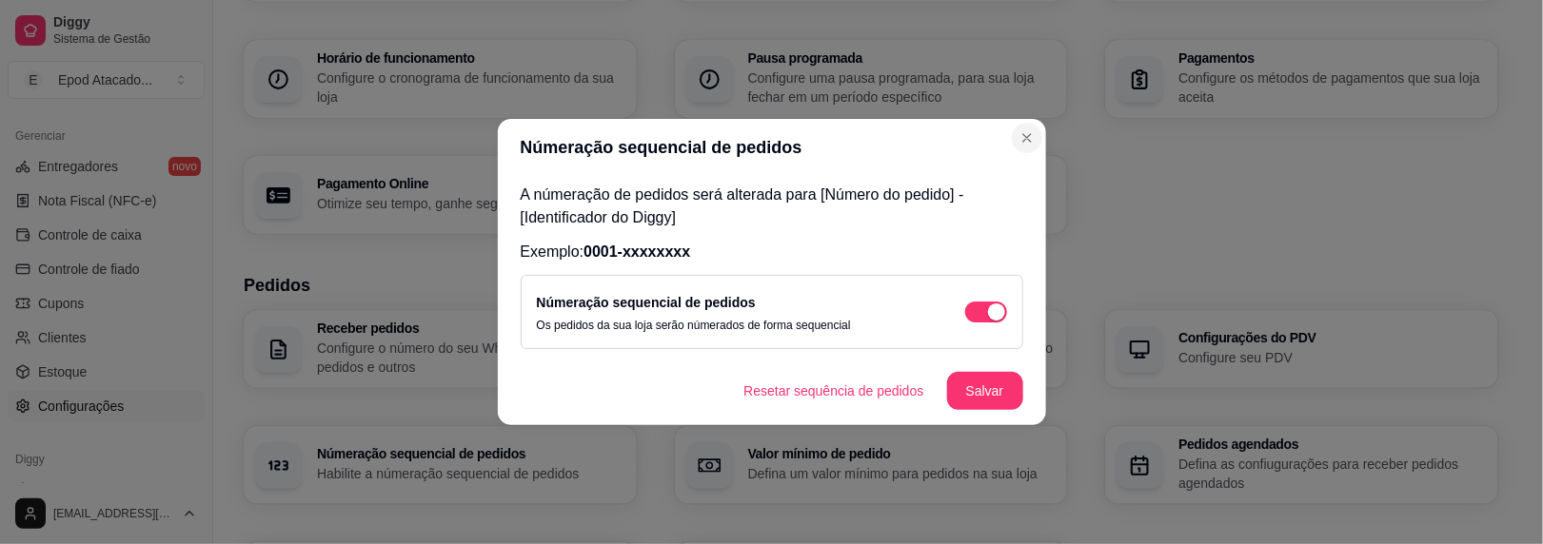  I want to click on span: 0001-xxxxxxxx, so click(637, 251).